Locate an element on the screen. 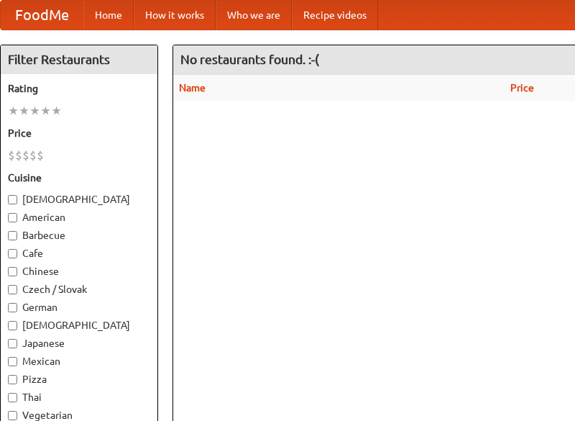  input: Chinese is located at coordinates (12, 271).